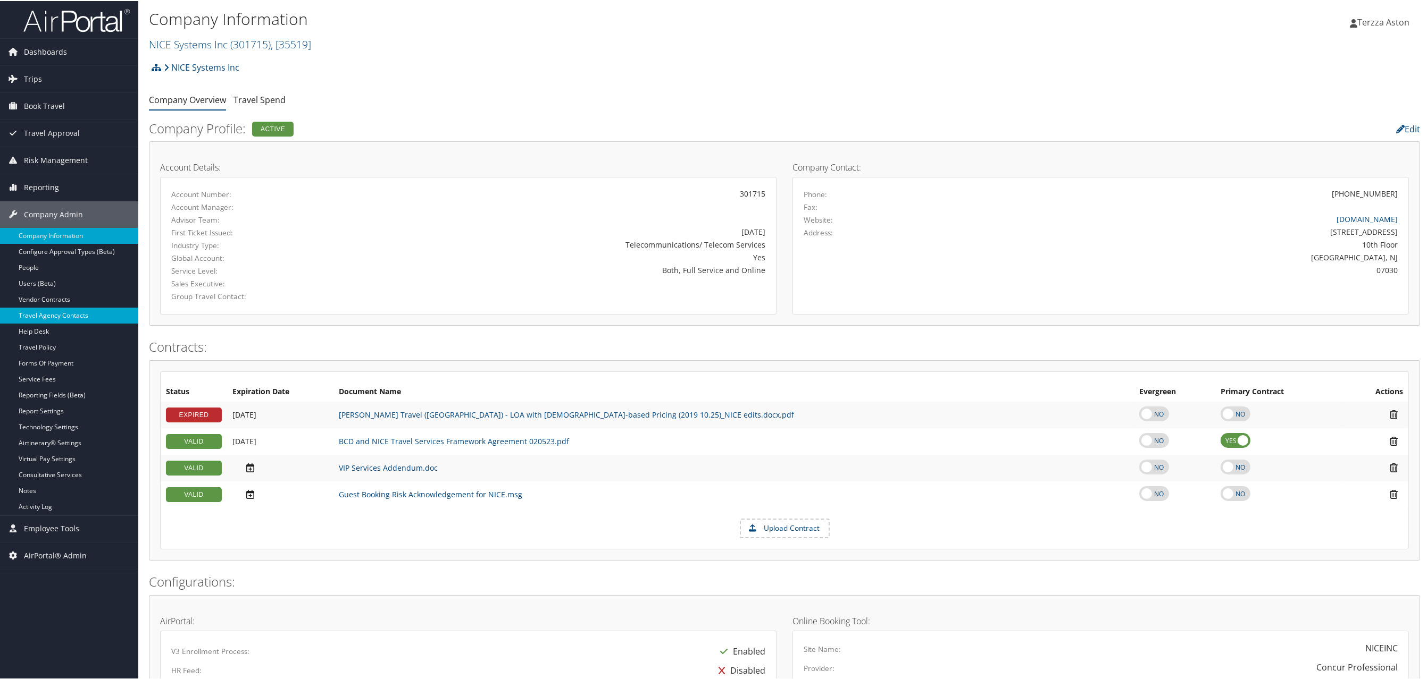  Describe the element at coordinates (569, 128) in the screenshot. I see `h2: Company Profile:` at that location.